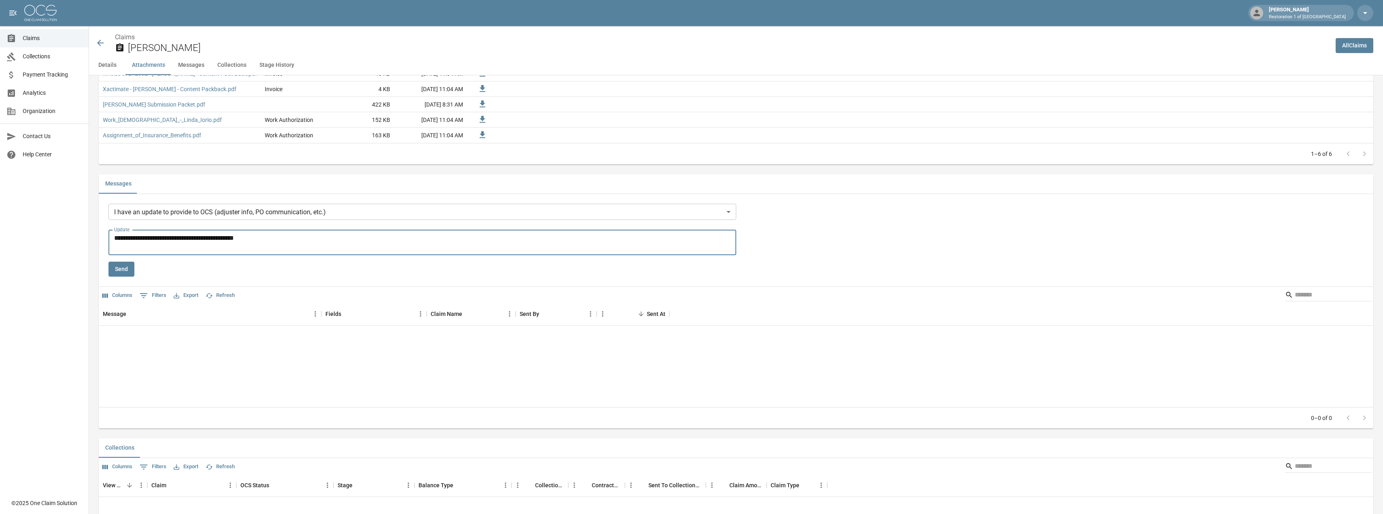 The image size is (1383, 514). What do you see at coordinates (364, 120) in the screenshot?
I see `div: 152 KB` at bounding box center [364, 120].